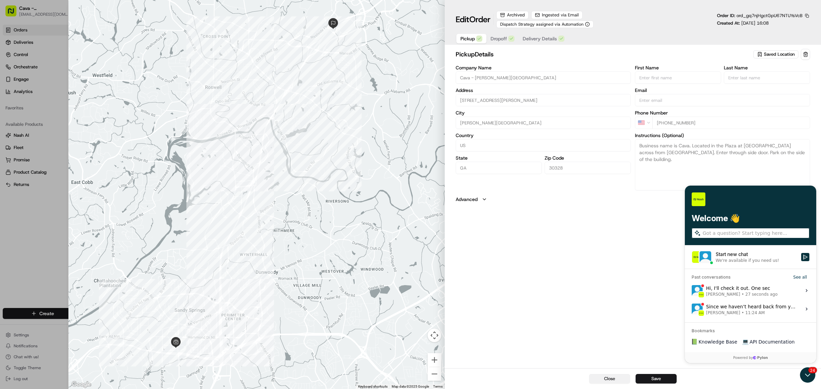 The image size is (821, 389). I want to click on span: 11:24 AM, so click(70, 127).